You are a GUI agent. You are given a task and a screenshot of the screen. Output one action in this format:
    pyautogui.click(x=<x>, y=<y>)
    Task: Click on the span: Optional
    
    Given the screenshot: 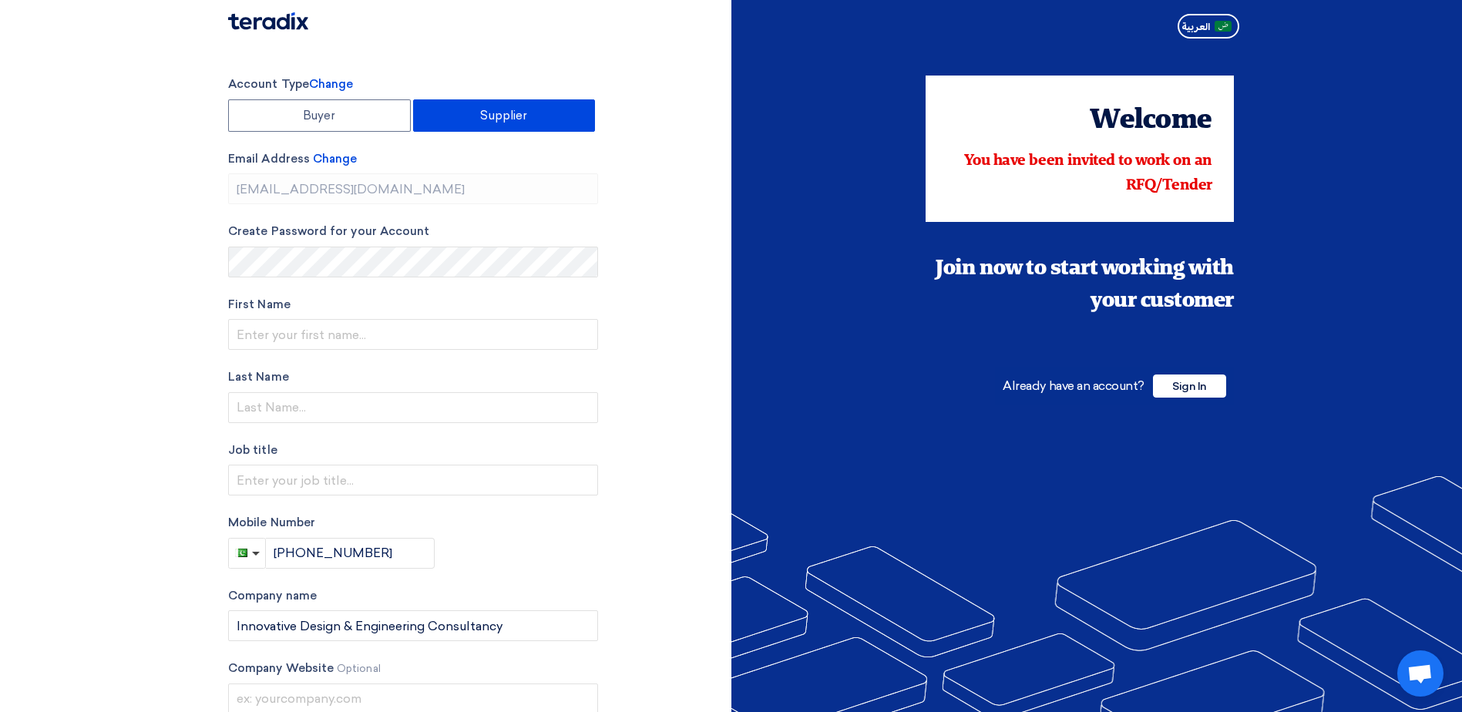 What is the action you would take?
    pyautogui.click(x=358, y=668)
    